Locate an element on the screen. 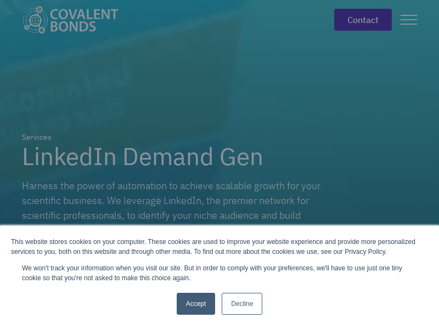  a: Accept is located at coordinates (196, 304).